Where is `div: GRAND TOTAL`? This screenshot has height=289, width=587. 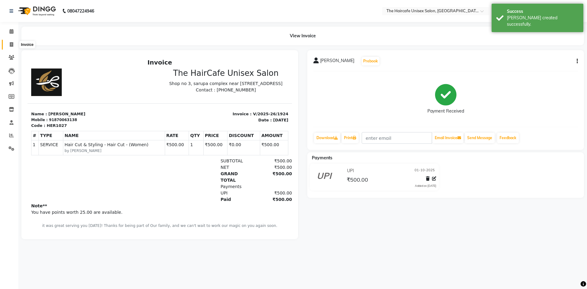 div: GRAND TOTAL is located at coordinates (208, 121).